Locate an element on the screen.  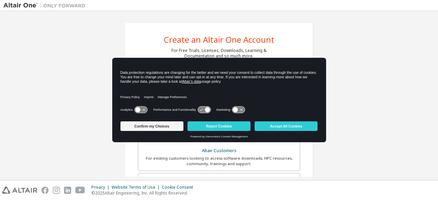
div: Create an Altair One Account is located at coordinates (219, 40).